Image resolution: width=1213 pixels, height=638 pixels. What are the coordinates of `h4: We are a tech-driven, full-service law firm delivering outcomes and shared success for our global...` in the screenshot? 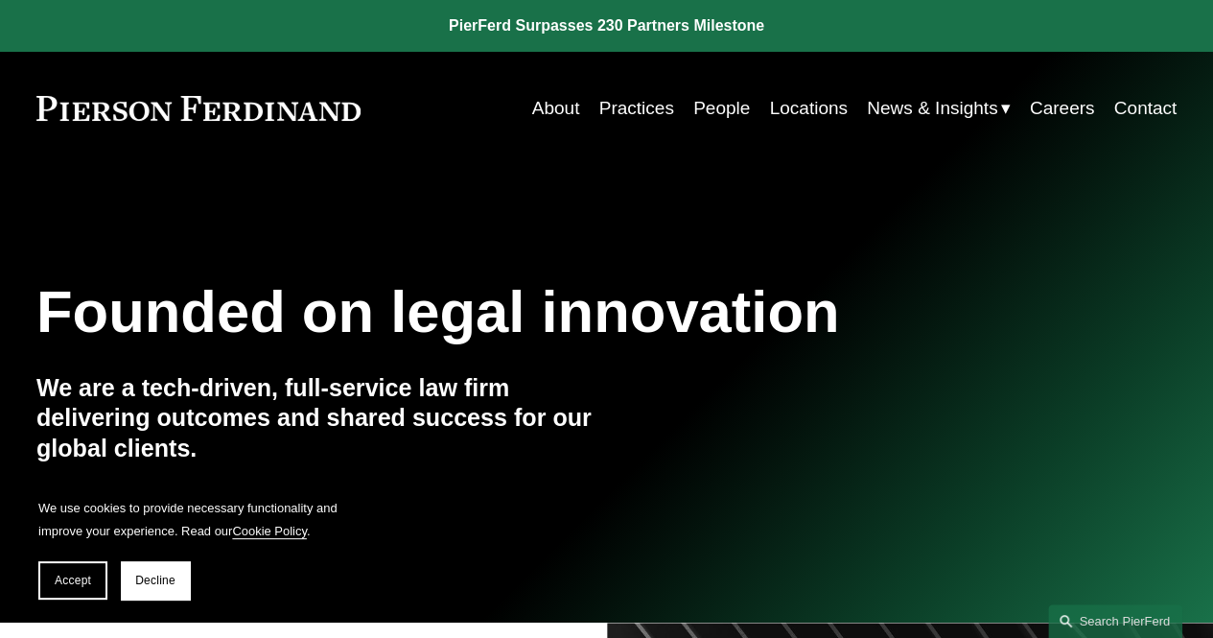 It's located at (321, 419).